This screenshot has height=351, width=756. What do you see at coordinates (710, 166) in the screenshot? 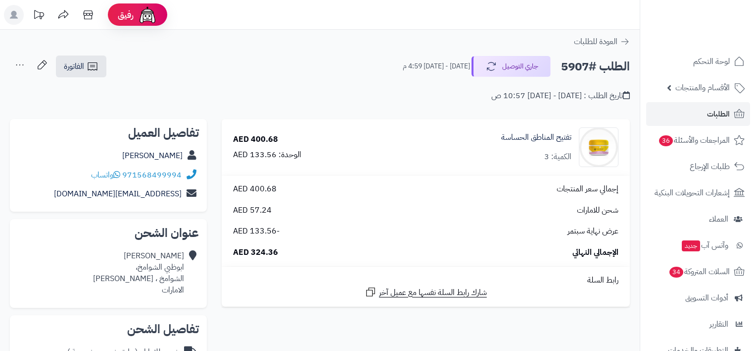
I see `span: طلبات الإرجاع` at bounding box center [710, 166].